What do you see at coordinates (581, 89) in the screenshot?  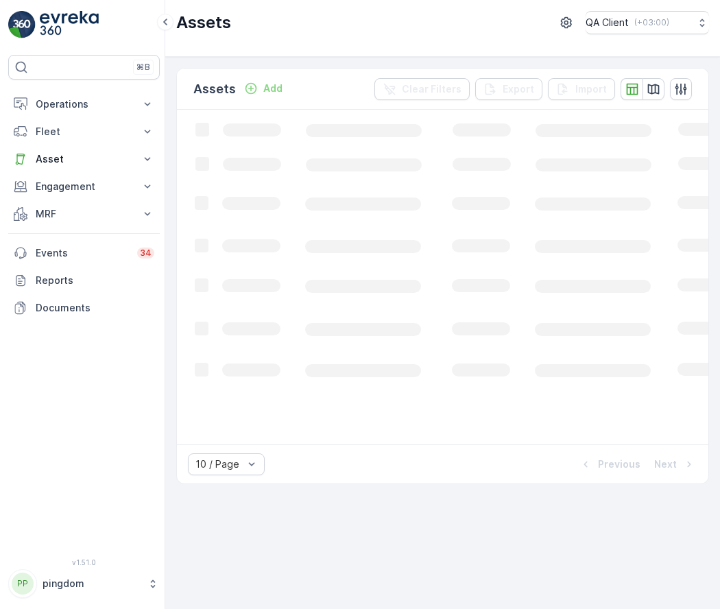 I see `button: Import` at bounding box center [581, 89].